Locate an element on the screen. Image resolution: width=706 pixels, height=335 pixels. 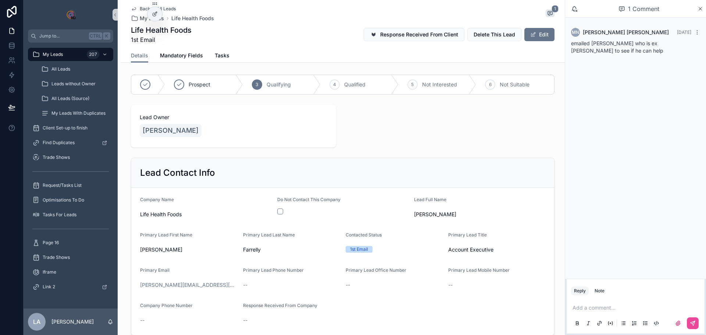
span: Optimisations To Do is located at coordinates (63, 200).